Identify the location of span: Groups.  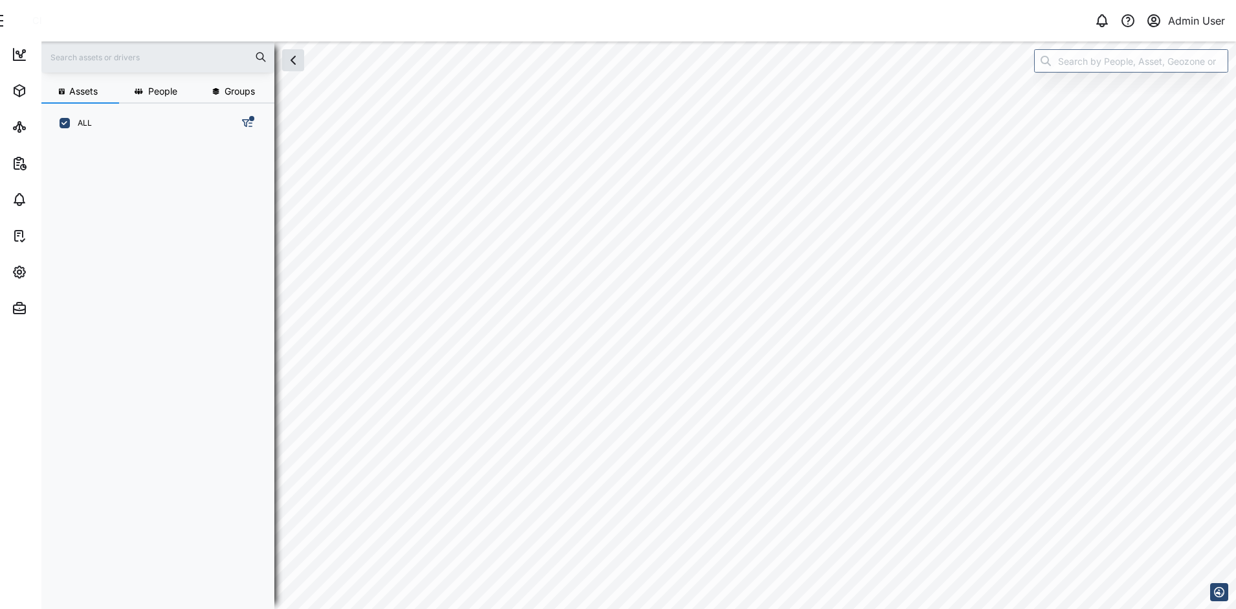
(240, 91).